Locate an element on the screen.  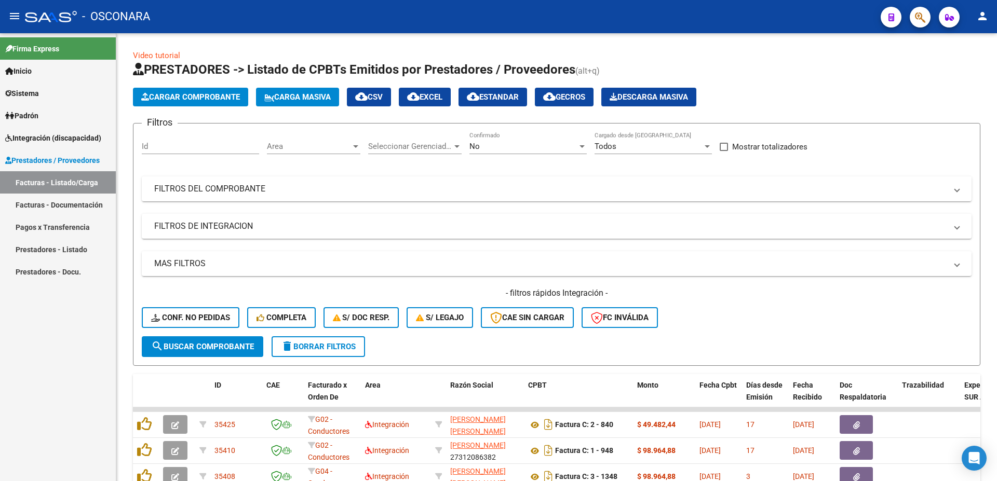
mat-expansion-panel-header: MAS FILTROS is located at coordinates (557, 264).